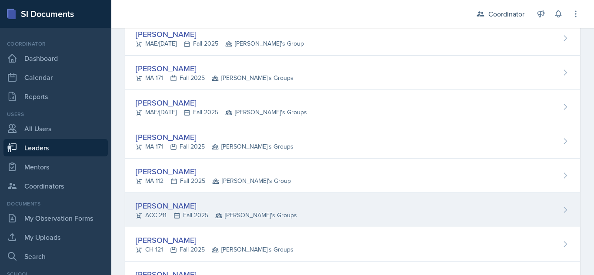 The image size is (594, 275). Describe the element at coordinates (56, 114) in the screenshot. I see `div: Users` at that location.